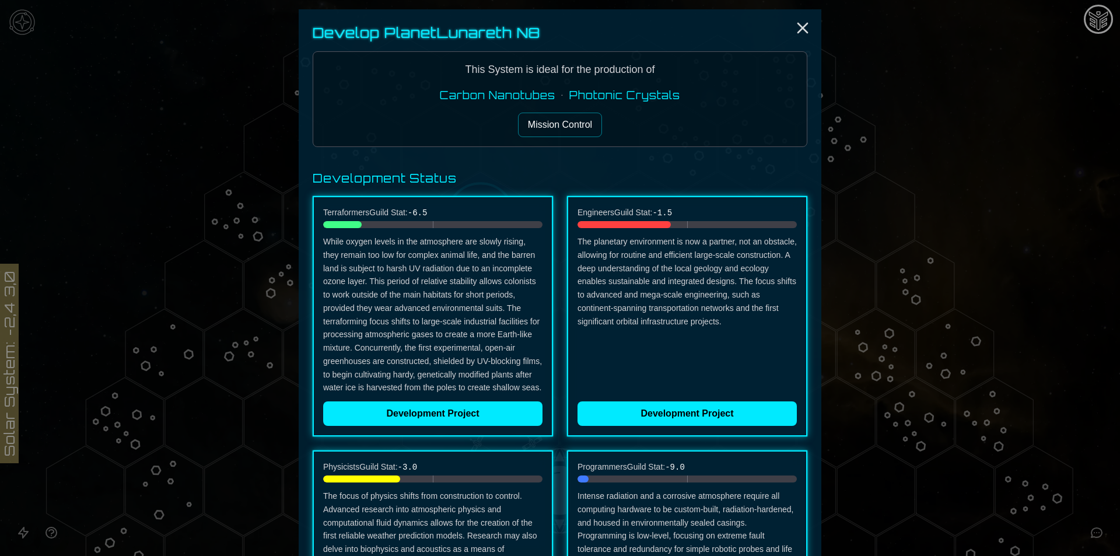  Describe the element at coordinates (408, 467) in the screenshot. I see `span: -3.0` at that location.